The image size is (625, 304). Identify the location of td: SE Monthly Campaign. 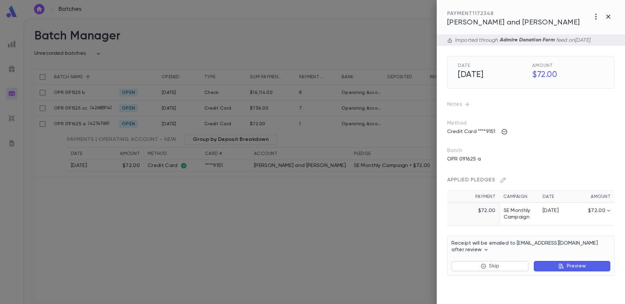
(519, 214).